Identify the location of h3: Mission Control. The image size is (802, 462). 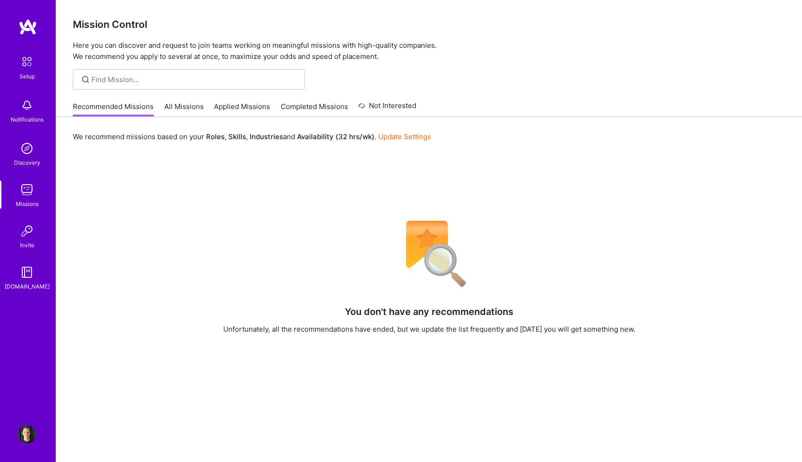
(429, 24).